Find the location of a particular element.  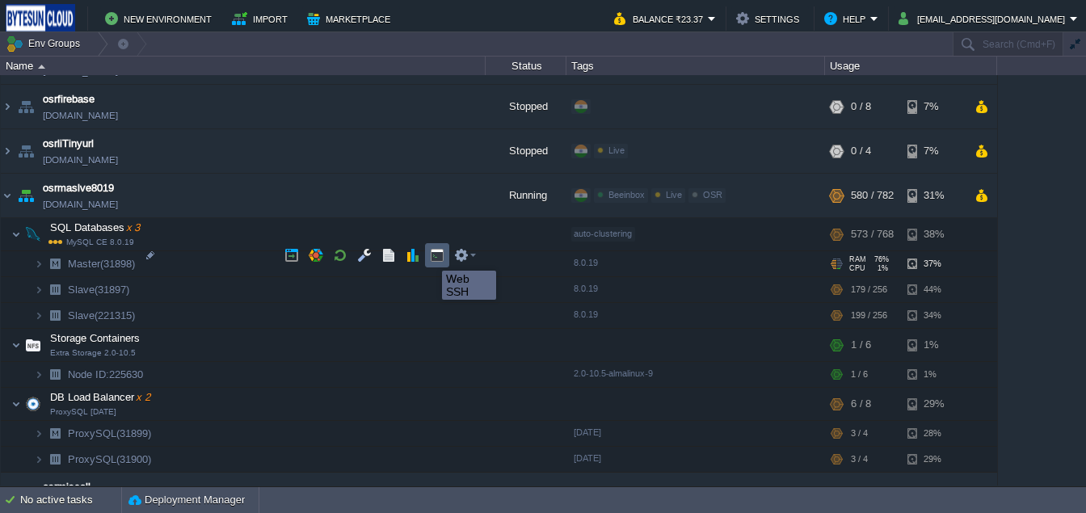

a: Master(31898) is located at coordinates (102, 263).